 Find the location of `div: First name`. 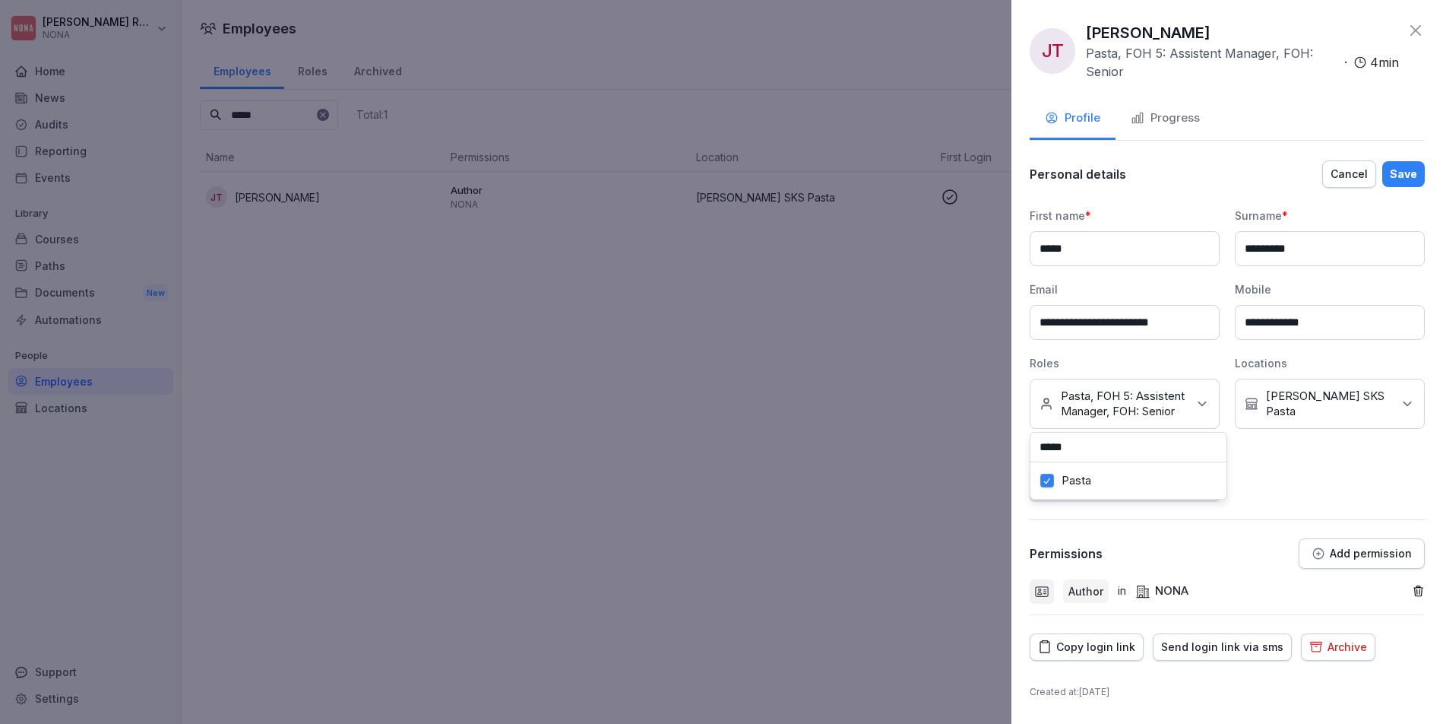

div: First name is located at coordinates (1125, 215).